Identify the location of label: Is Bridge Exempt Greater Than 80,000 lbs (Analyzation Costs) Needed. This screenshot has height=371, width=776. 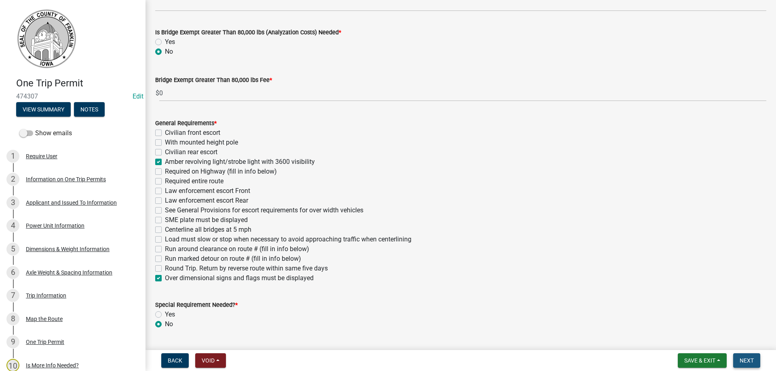
(248, 33).